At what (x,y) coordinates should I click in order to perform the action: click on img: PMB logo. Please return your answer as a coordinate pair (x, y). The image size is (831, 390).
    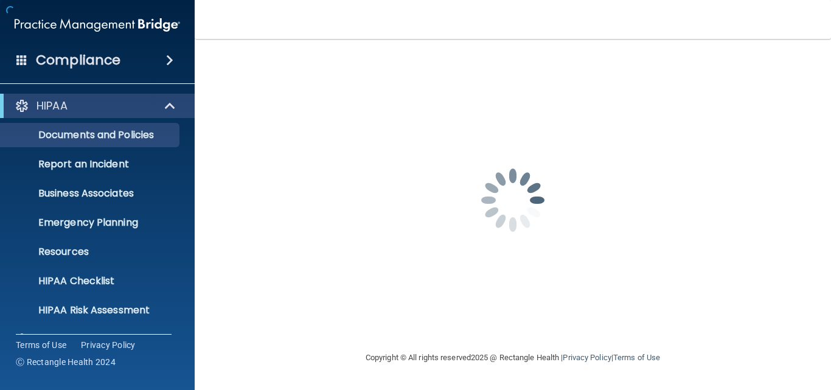
    Looking at the image, I should click on (97, 25).